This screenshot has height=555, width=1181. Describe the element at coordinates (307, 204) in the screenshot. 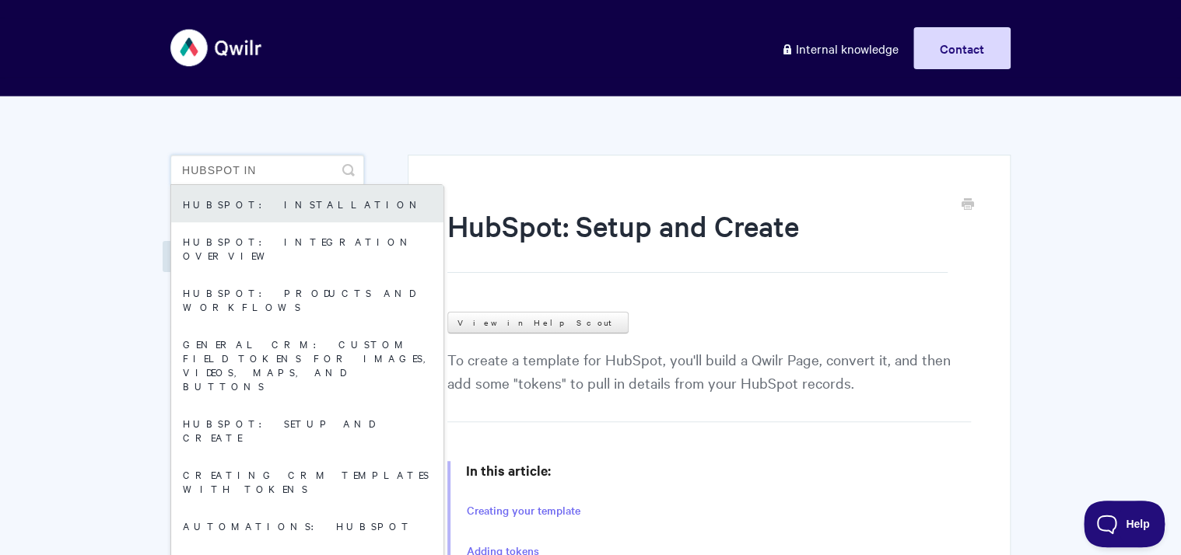

I see `a: HubSpot: Installation` at that location.